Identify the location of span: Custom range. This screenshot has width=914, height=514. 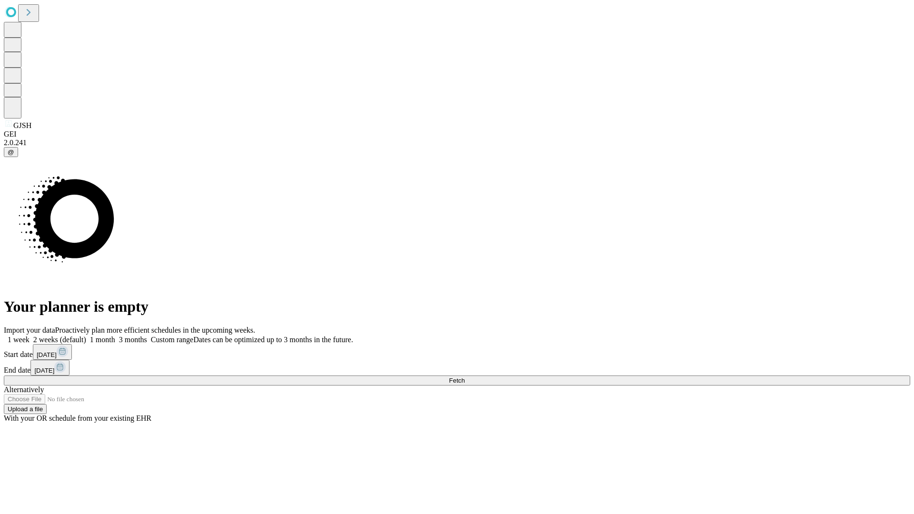
(172, 339).